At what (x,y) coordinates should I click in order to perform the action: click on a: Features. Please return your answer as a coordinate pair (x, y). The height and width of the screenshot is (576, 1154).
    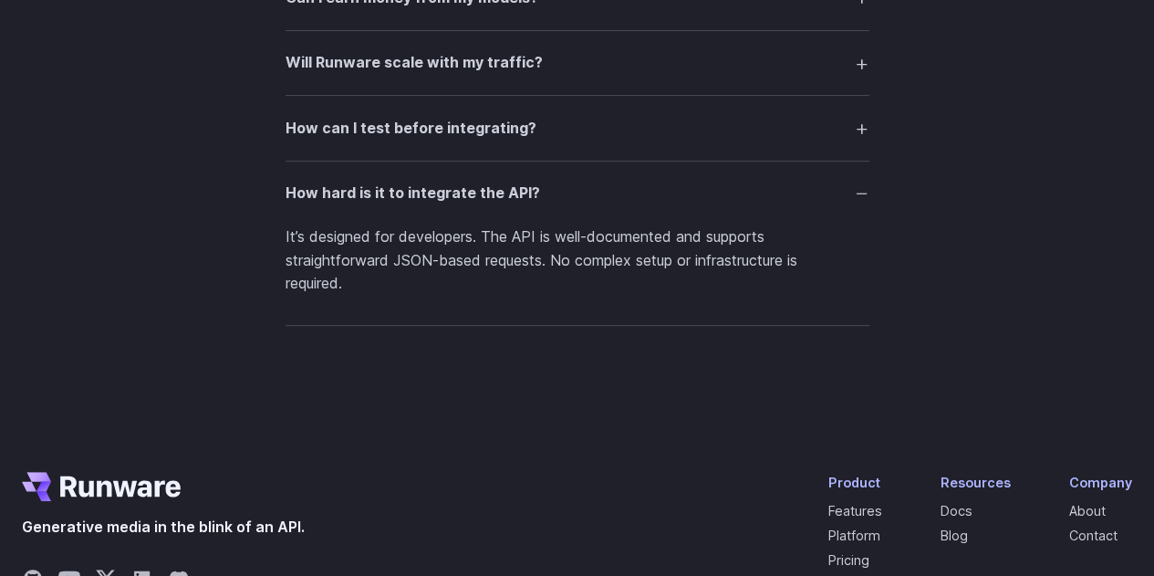
    Looking at the image, I should click on (855, 510).